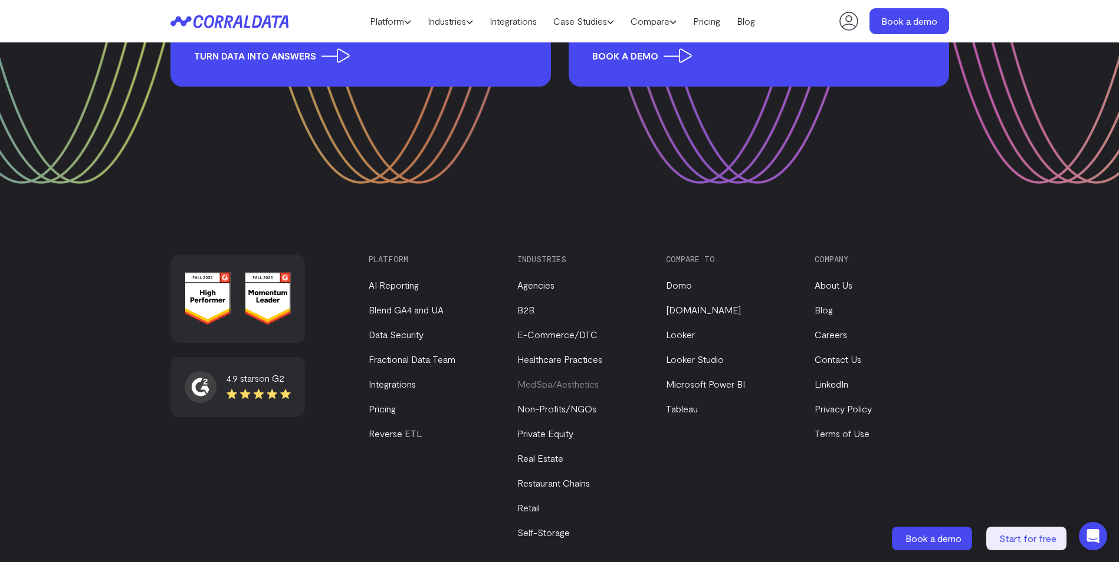  Describe the element at coordinates (583, 21) in the screenshot. I see `a: Case Studies` at that location.